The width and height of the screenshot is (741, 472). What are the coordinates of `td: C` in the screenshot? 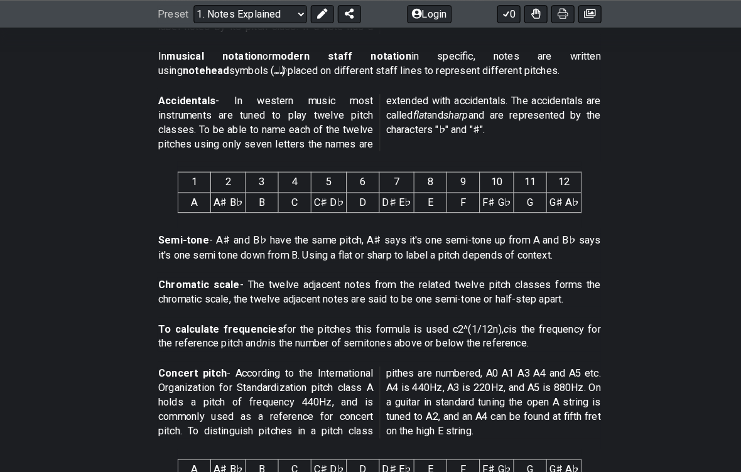 It's located at (288, 197).